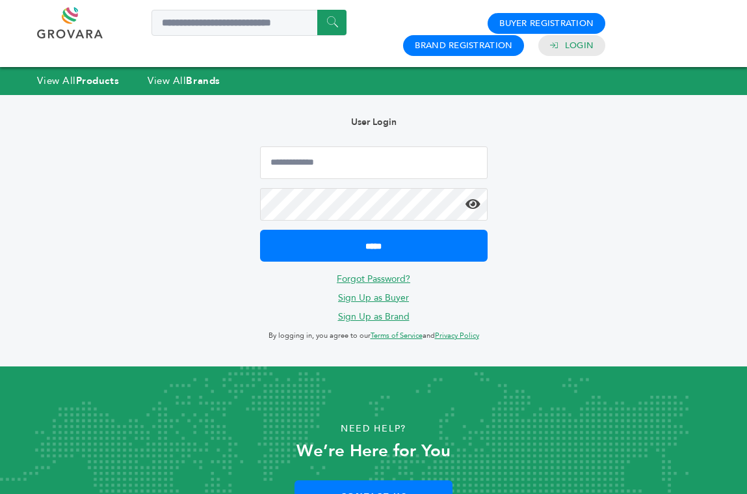 This screenshot has width=747, height=494. Describe the element at coordinates (373, 429) in the screenshot. I see `p: Need Help?` at that location.